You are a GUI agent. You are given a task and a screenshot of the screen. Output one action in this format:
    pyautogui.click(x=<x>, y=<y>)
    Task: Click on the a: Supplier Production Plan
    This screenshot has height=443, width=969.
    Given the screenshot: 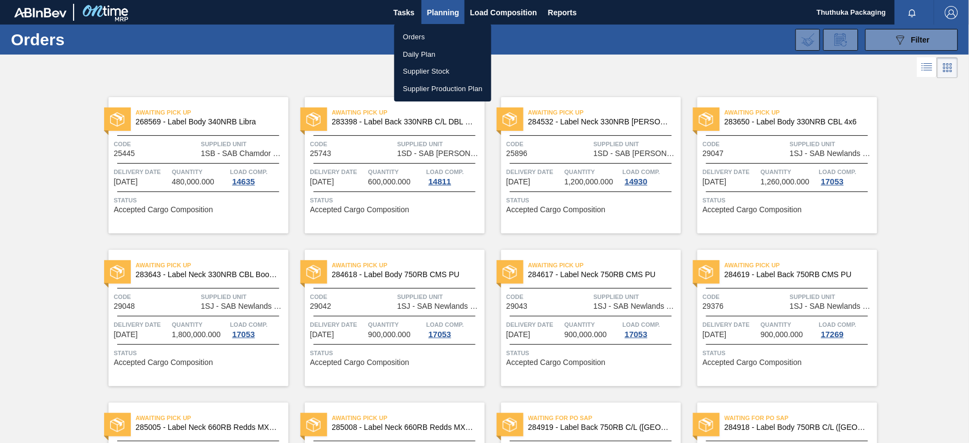 What is the action you would take?
    pyautogui.click(x=443, y=89)
    